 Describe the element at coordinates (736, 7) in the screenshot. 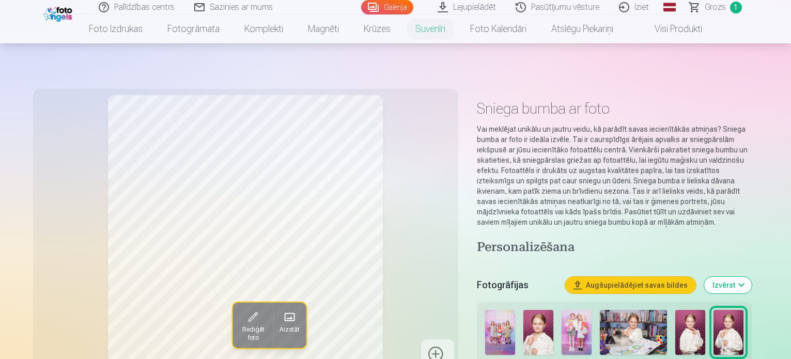

I see `span: 1` at that location.